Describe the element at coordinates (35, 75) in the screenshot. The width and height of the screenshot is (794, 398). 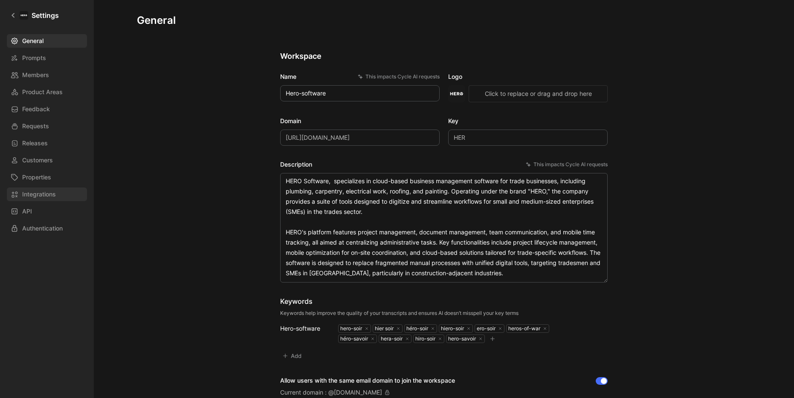
I see `span: Members` at that location.